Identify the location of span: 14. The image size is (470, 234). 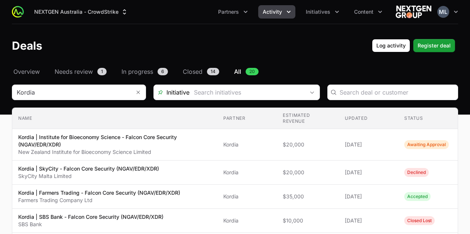
(213, 72).